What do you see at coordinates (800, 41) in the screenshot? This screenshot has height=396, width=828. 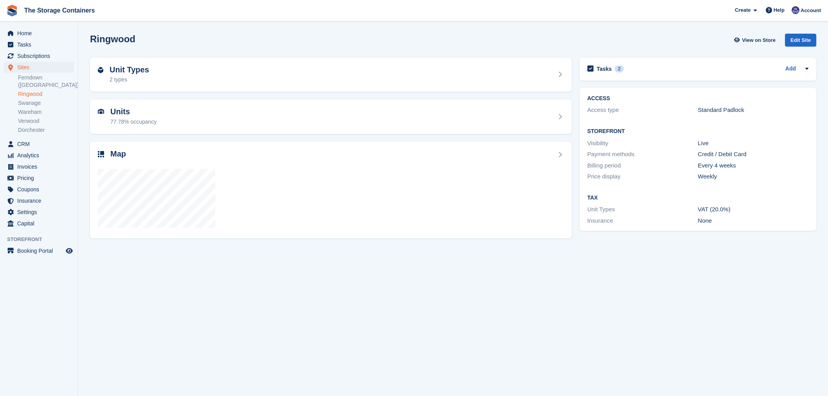 I see `a: Edit Site` at bounding box center [800, 41].